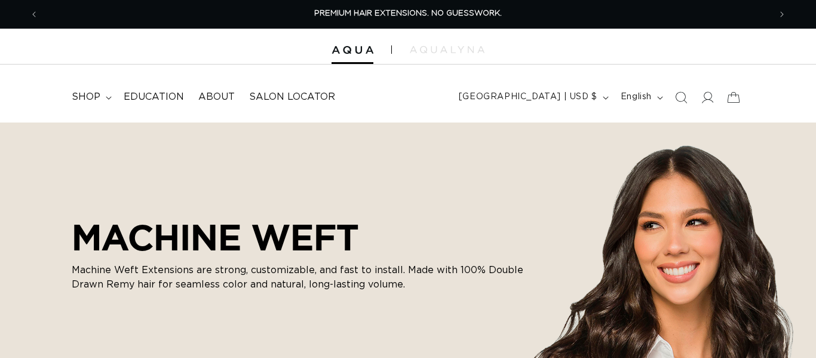 The height and width of the screenshot is (358, 816). Describe the element at coordinates (86, 97) in the screenshot. I see `span: shop` at that location.